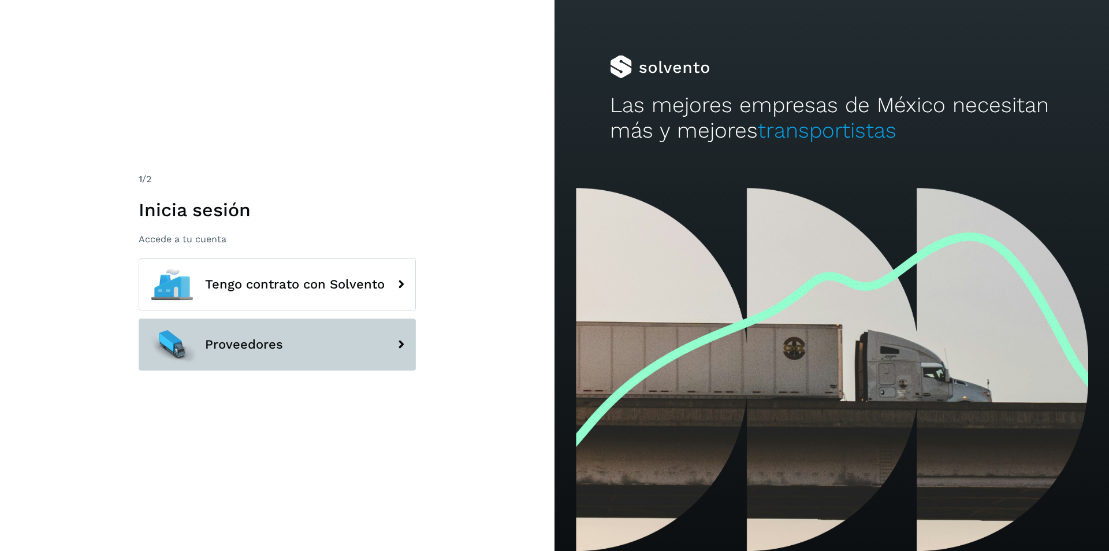  I want to click on h2: Las mejores empresas de México necesitan más y mejores, so click(832, 118).